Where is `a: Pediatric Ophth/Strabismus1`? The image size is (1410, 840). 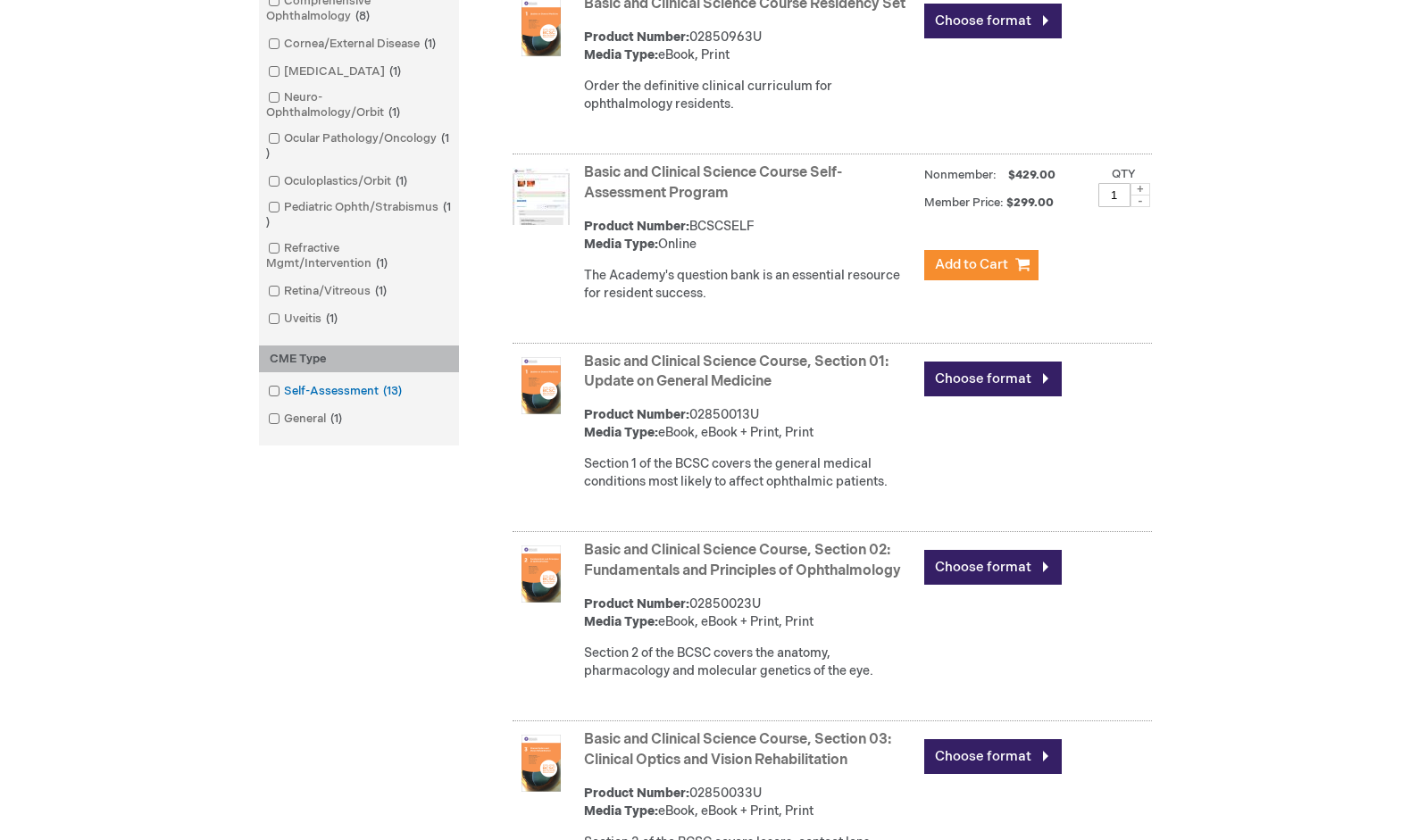
a: Pediatric Ophth/Strabismus1 is located at coordinates (359, 215).